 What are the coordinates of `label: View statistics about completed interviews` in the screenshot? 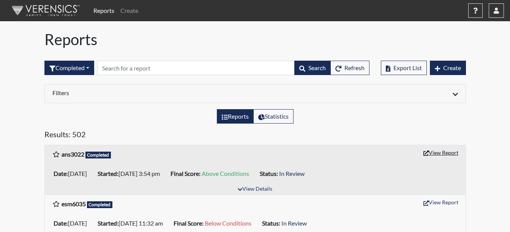 It's located at (273, 116).